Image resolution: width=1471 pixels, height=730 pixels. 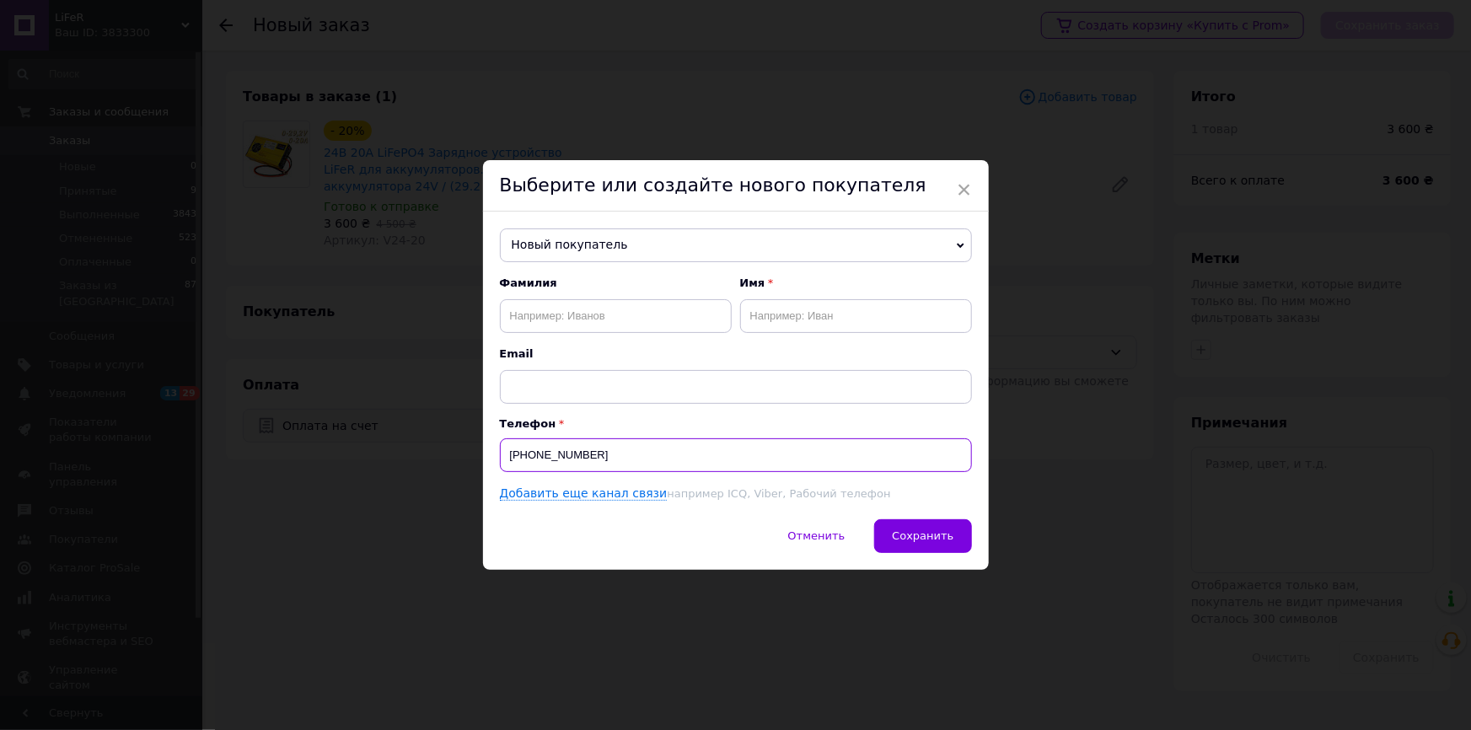 What do you see at coordinates (922, 535) in the screenshot?
I see `span: Сохранить` at bounding box center [922, 535].